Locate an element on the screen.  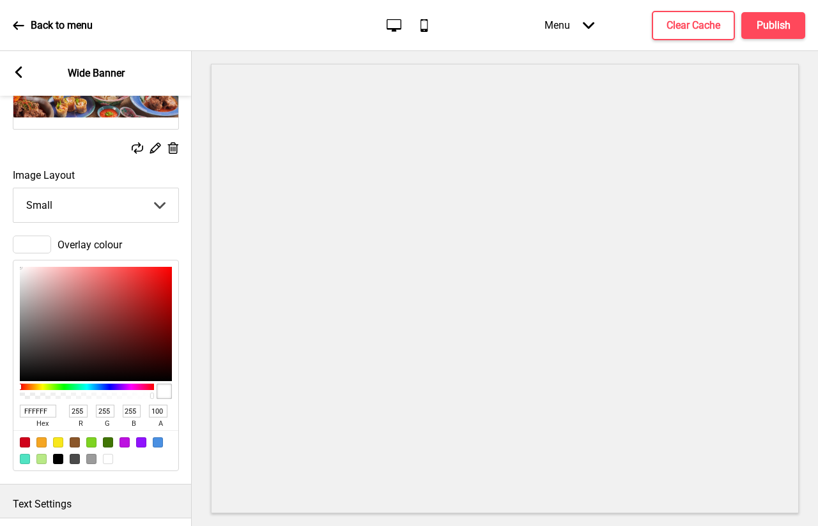
div: #F8E71C is located at coordinates (58, 443).